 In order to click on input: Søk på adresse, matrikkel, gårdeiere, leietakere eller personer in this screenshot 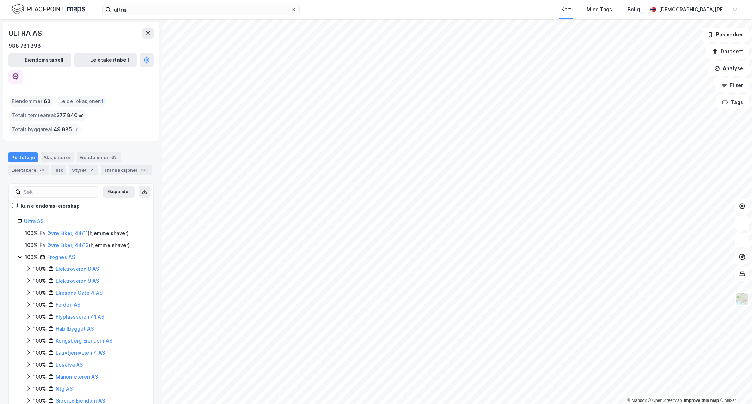, I will do `click(201, 10)`.